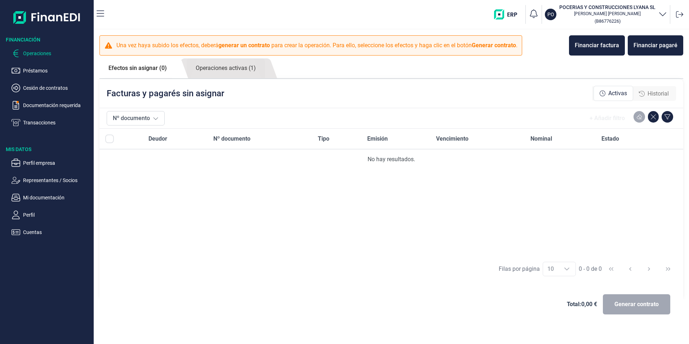 This screenshot has width=689, height=344. I want to click on div: All items unselected, so click(109, 139).